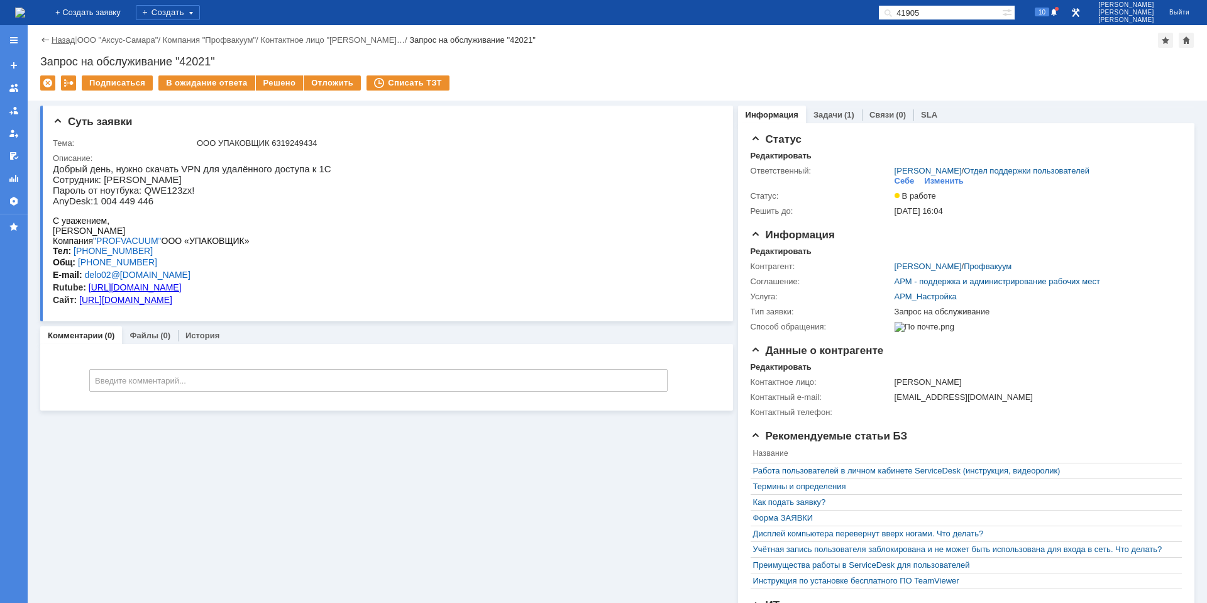 Image resolution: width=1207 pixels, height=603 pixels. I want to click on a: Комментарии, so click(75, 335).